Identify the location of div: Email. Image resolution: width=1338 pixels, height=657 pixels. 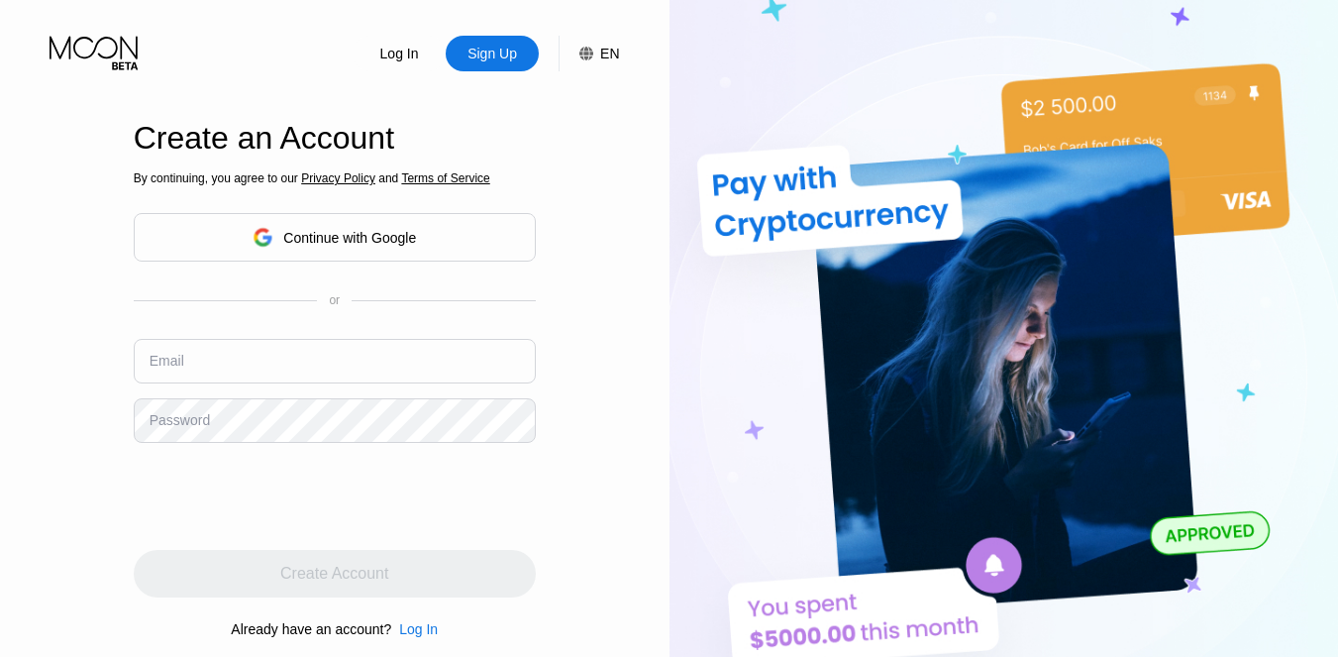
(166, 361).